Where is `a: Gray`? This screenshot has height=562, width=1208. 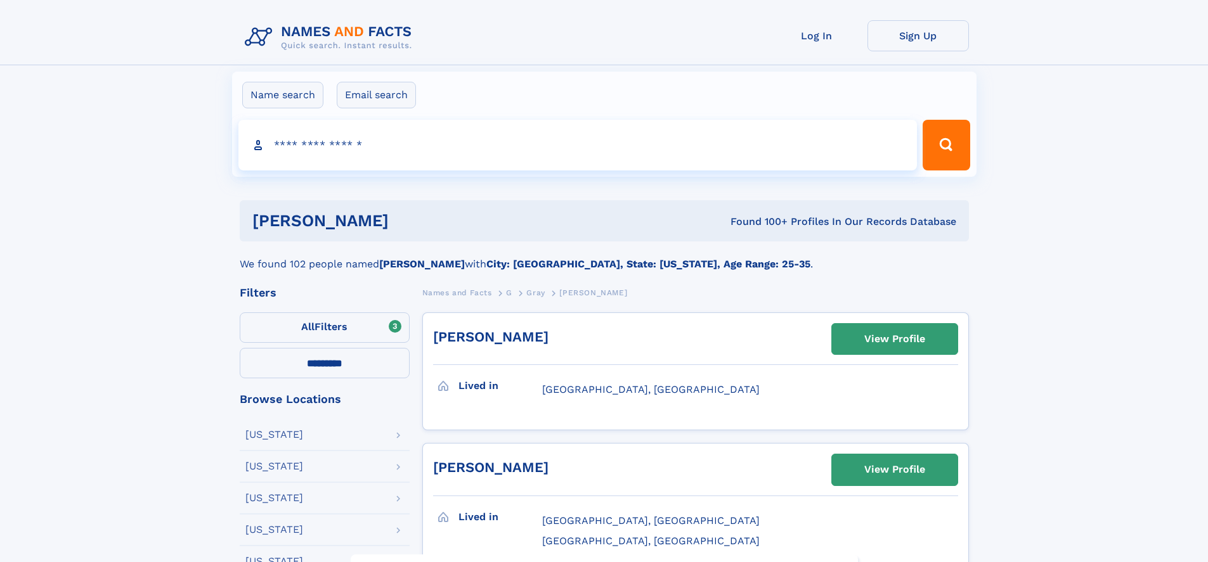
a: Gray is located at coordinates (535, 292).